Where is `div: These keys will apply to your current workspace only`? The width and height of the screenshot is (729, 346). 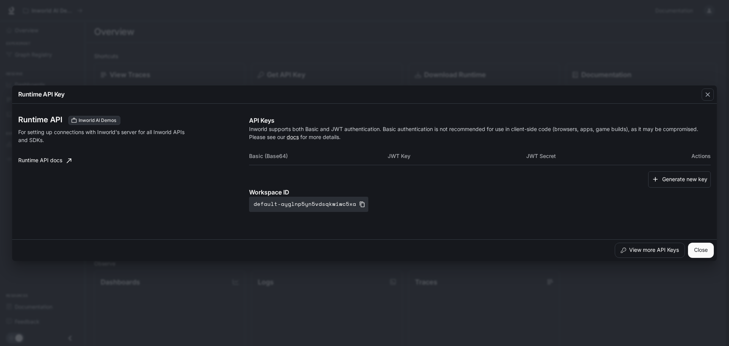
div: These keys will apply to your current workspace only is located at coordinates (94, 120).